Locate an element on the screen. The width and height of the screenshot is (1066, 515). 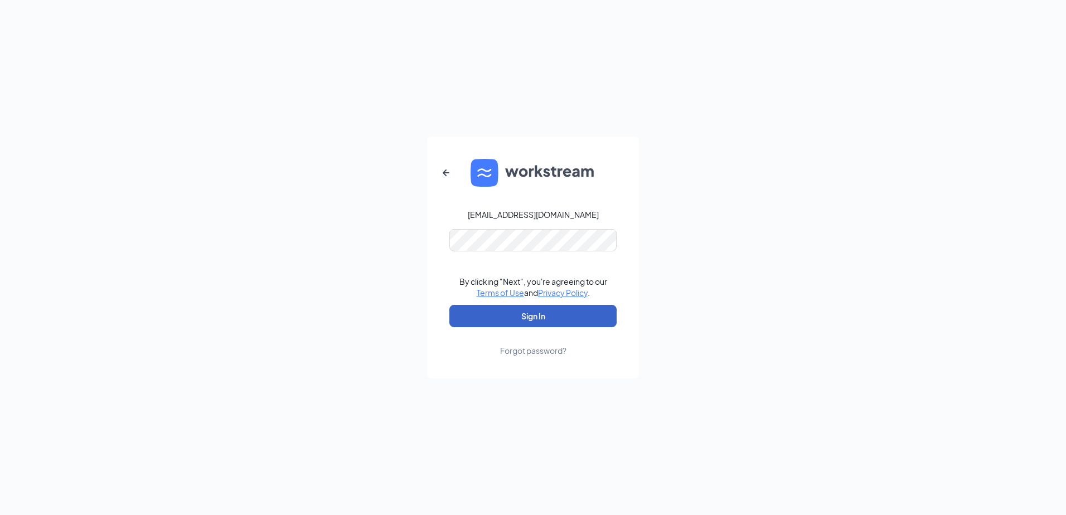
a: Terms of Use is located at coordinates (500, 293).